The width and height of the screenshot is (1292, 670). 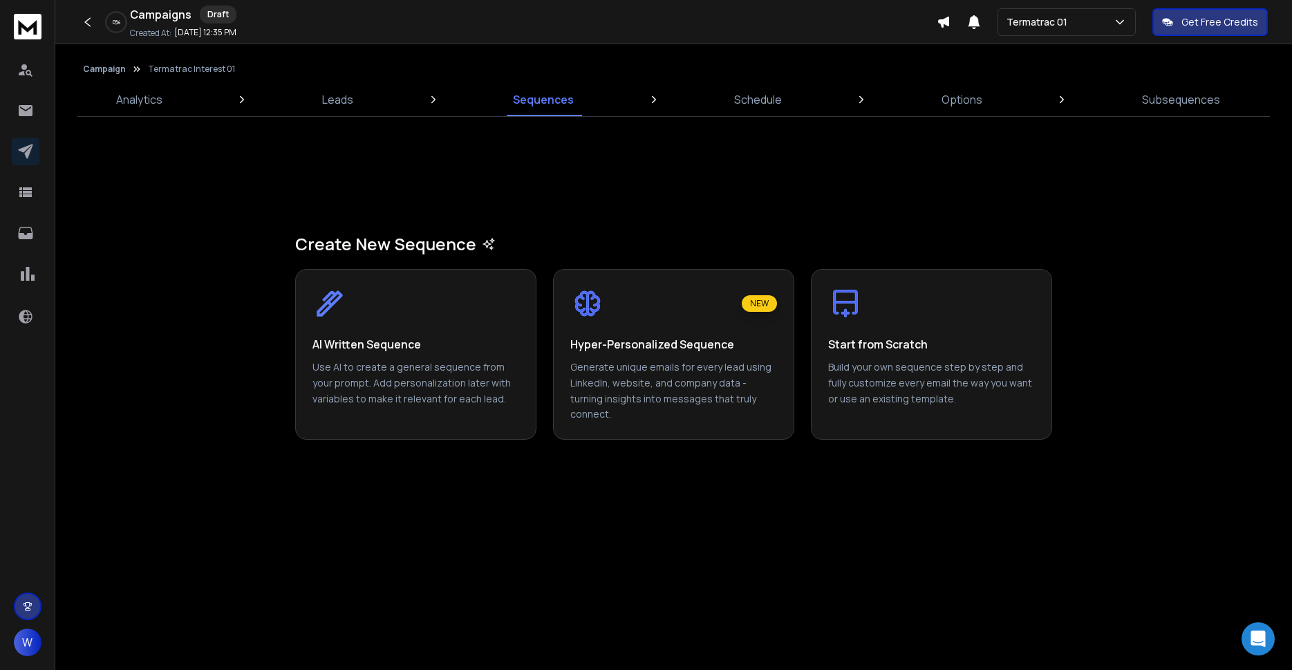 What do you see at coordinates (28, 642) in the screenshot?
I see `button: W` at bounding box center [28, 642].